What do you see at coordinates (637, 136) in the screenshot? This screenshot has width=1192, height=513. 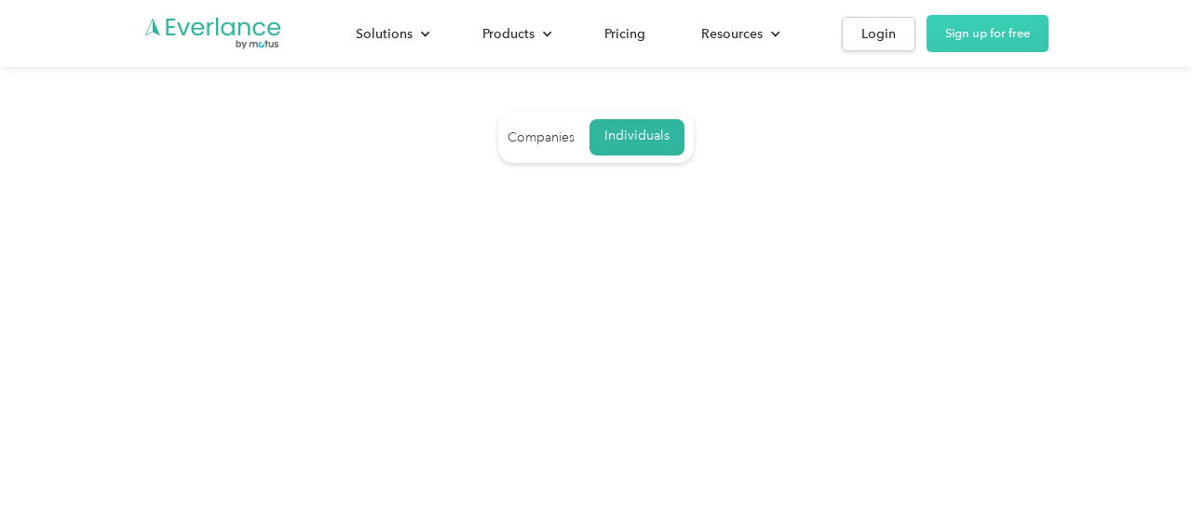 I see `div: Individuals` at bounding box center [637, 136].